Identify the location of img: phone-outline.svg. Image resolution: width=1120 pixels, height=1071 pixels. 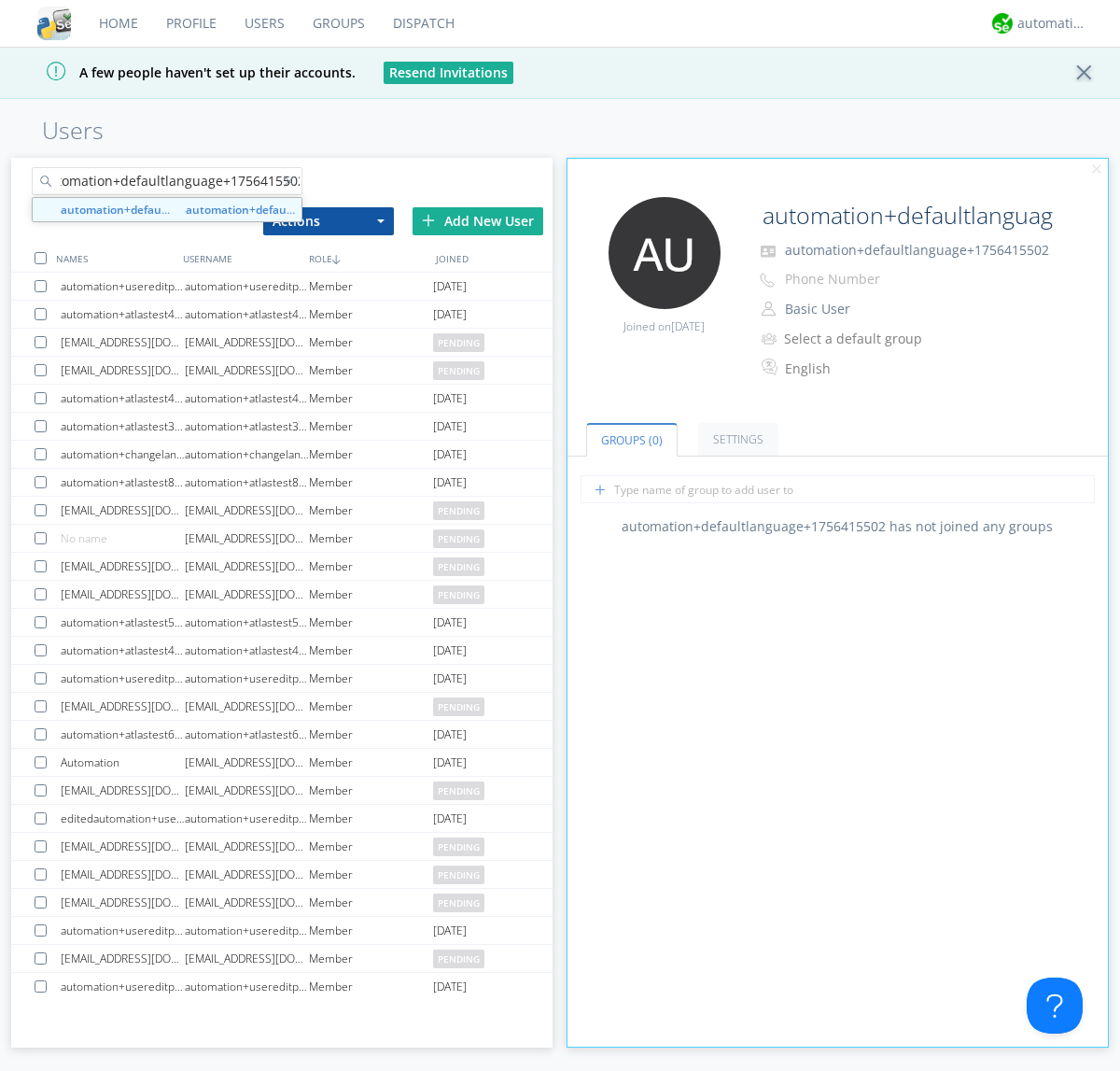
(767, 280).